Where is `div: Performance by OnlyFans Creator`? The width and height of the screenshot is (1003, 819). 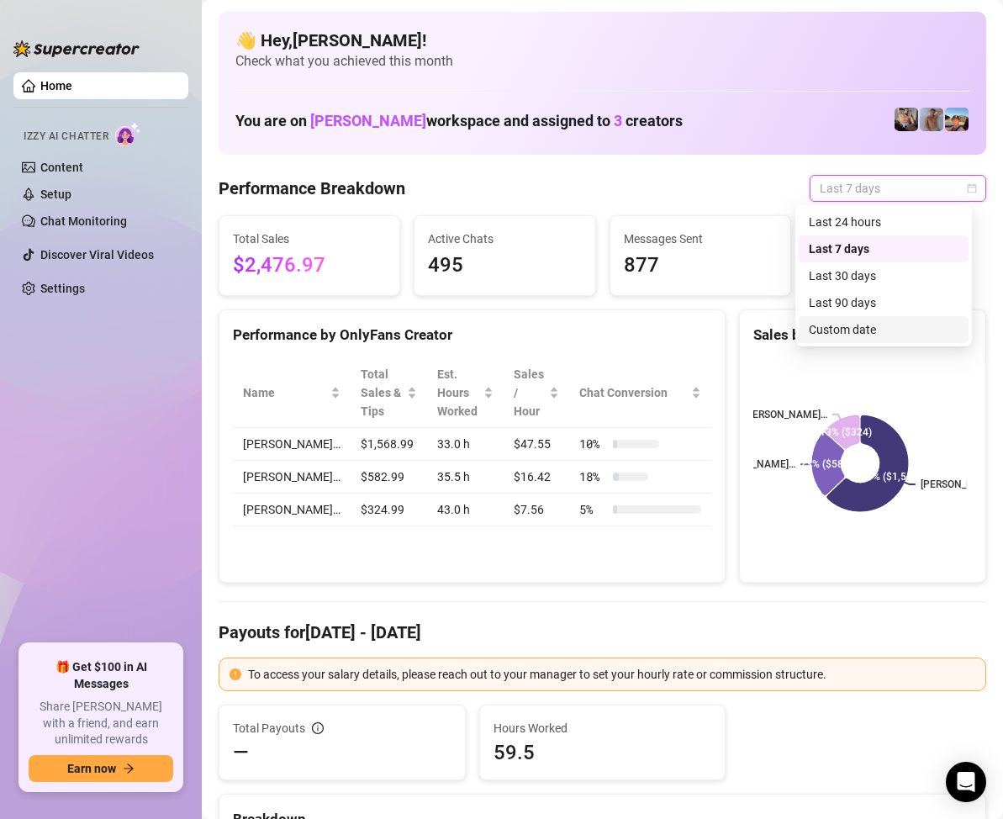 div: Performance by OnlyFans Creator is located at coordinates (472, 335).